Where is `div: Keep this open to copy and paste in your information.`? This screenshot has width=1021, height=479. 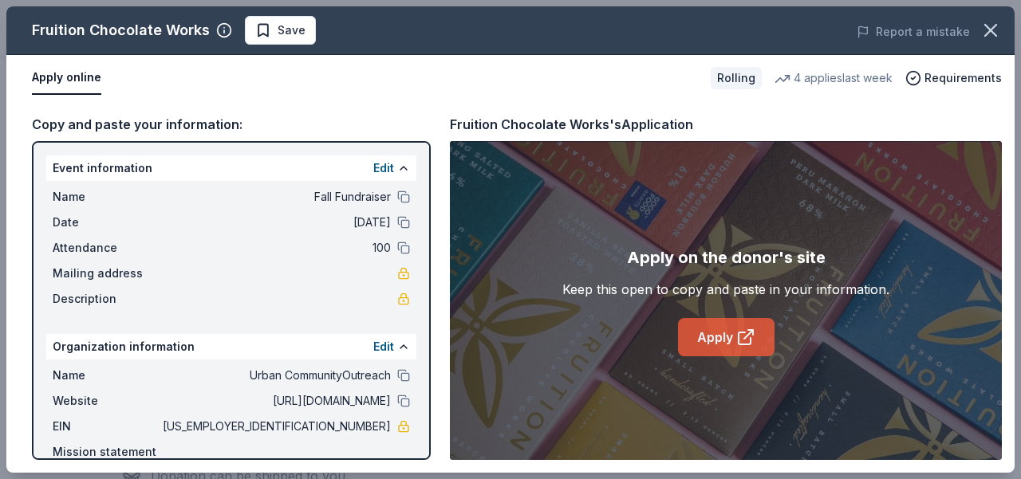 div: Keep this open to copy and paste in your information. is located at coordinates (726, 290).